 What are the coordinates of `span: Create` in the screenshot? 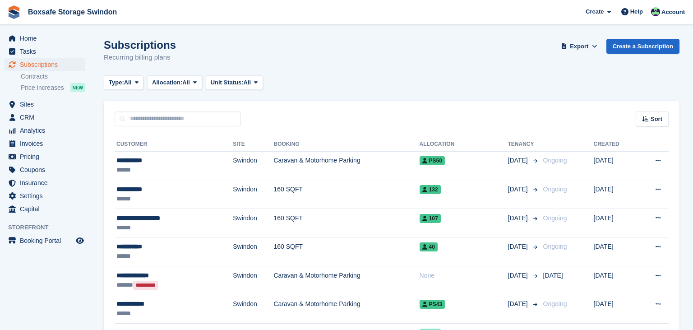 It's located at (595, 12).